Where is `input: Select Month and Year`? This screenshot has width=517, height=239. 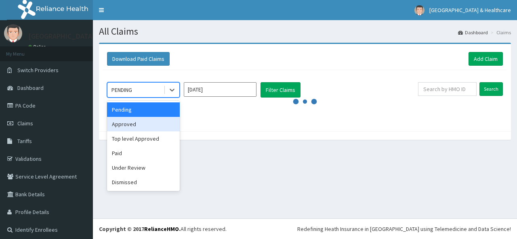
input: Select Month and Year is located at coordinates (220, 90).